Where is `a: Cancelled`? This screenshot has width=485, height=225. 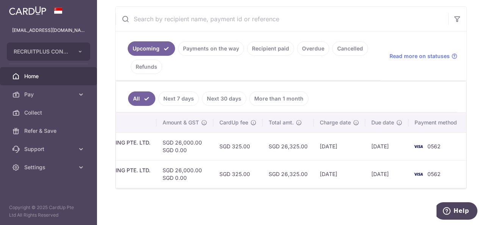 a: Cancelled is located at coordinates (350, 48).